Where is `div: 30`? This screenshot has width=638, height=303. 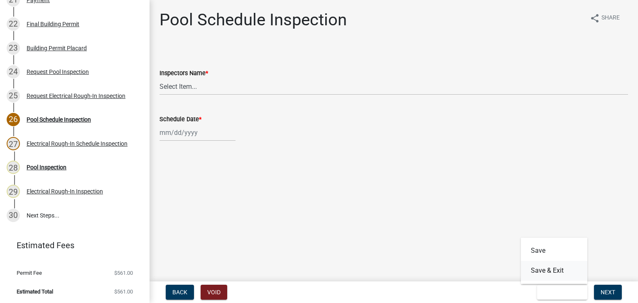
div: 30 is located at coordinates (13, 216).